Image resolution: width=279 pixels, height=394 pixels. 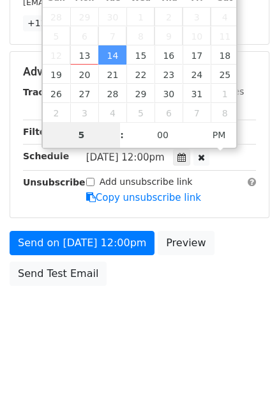 What do you see at coordinates (50, 23) in the screenshot?
I see `a: +12 more` at bounding box center [50, 23].